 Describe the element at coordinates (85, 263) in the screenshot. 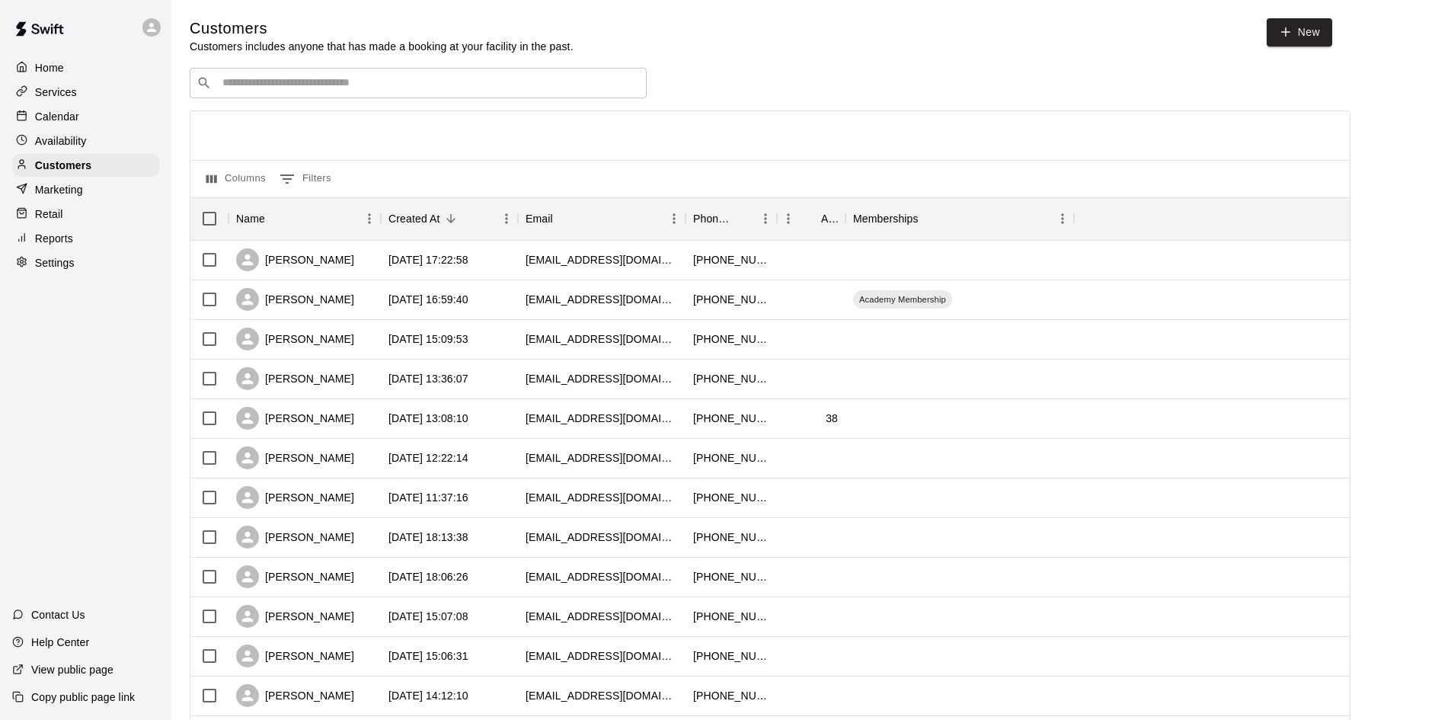

I see `a: Settings` at that location.